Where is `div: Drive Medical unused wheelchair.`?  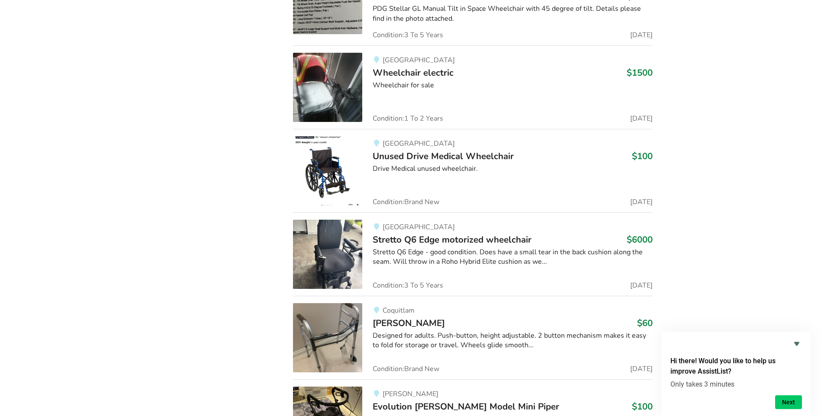
div: Drive Medical unused wheelchair. is located at coordinates (512, 169).